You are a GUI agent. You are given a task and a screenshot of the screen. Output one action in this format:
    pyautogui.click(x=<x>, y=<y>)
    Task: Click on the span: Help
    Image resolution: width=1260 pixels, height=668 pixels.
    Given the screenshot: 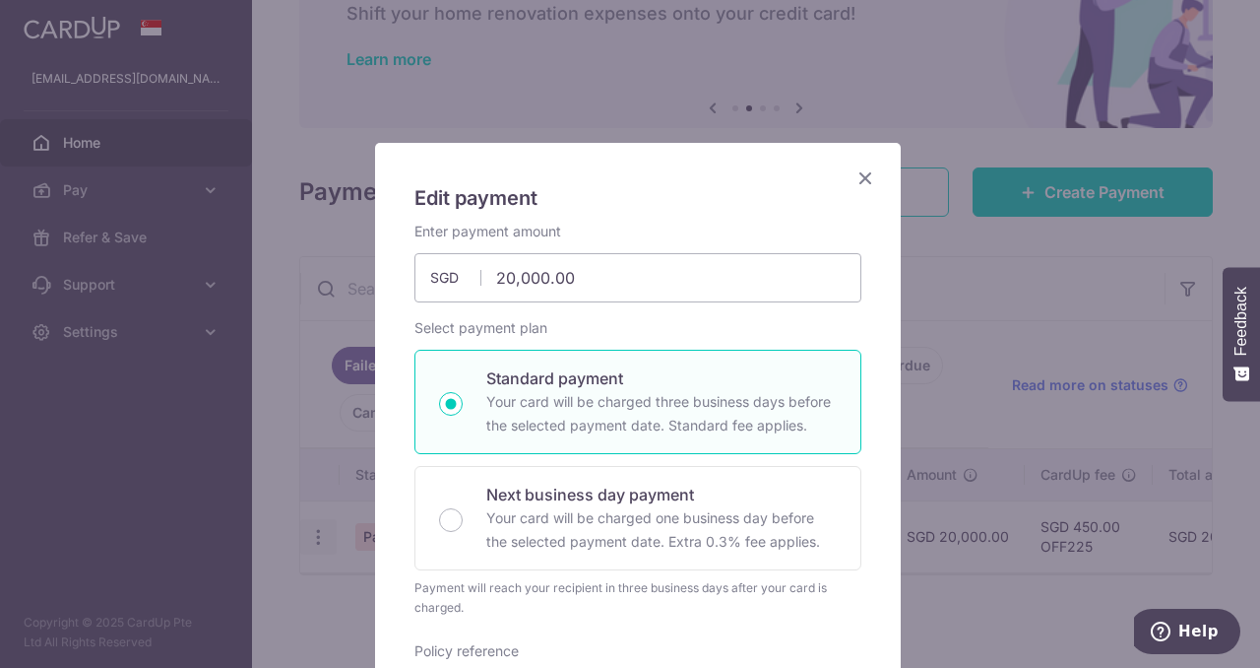 What is the action you would take?
    pyautogui.click(x=64, y=23)
    